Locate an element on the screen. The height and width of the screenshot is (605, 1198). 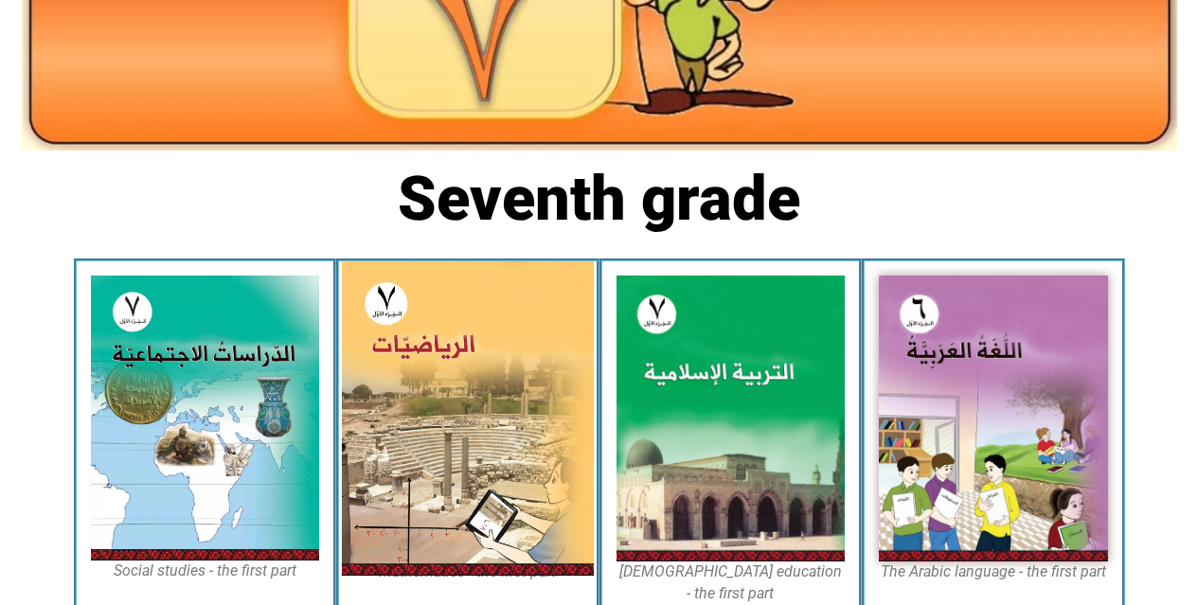
font: Social studies - the first part is located at coordinates (205, 570).